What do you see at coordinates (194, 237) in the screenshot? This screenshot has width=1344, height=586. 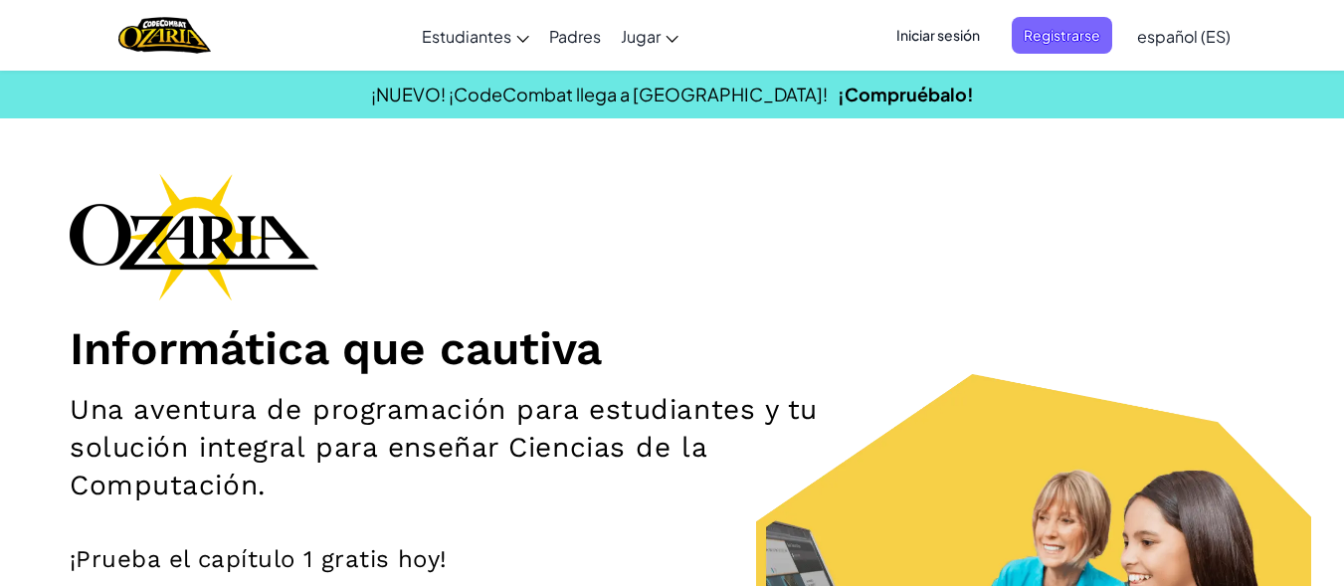 I see `img: Ozaria branding logo` at bounding box center [194, 237].